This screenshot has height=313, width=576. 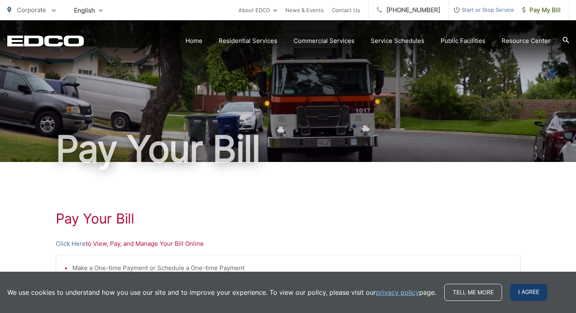 I want to click on p: We use cookies to understand how you use our site and to improve your experience. To view our pol..., so click(x=222, y=292).